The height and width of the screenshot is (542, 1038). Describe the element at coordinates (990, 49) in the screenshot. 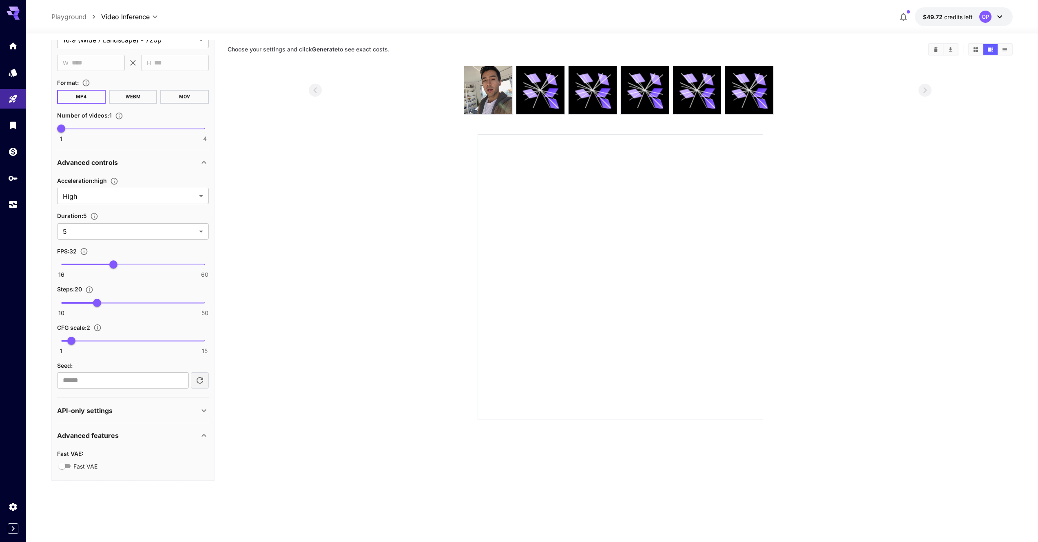

I see `button: Show media in video view` at that location.